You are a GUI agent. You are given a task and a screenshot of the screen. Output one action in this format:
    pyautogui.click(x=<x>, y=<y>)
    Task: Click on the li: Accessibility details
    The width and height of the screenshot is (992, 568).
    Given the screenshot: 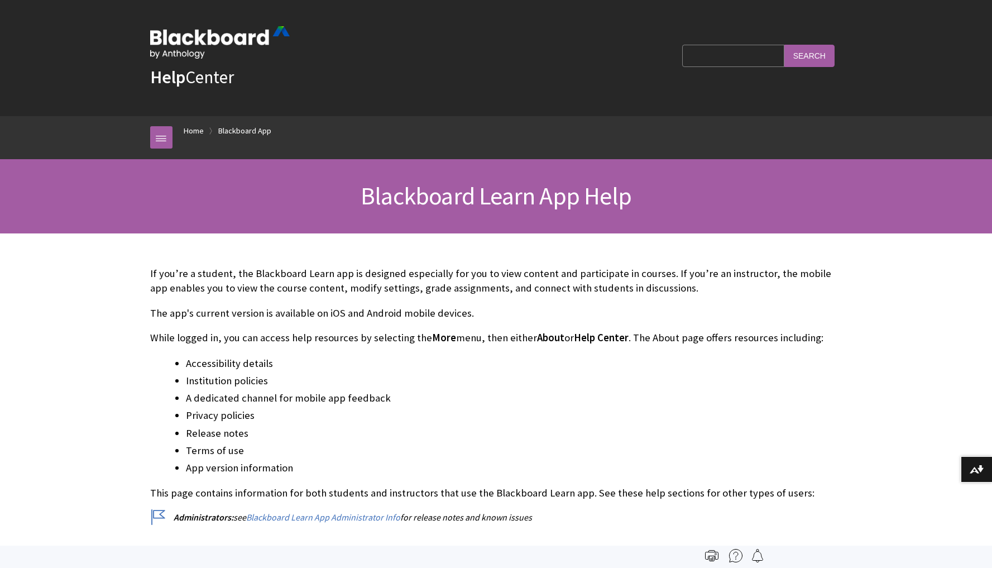 What is the action you would take?
    pyautogui.click(x=514, y=363)
    